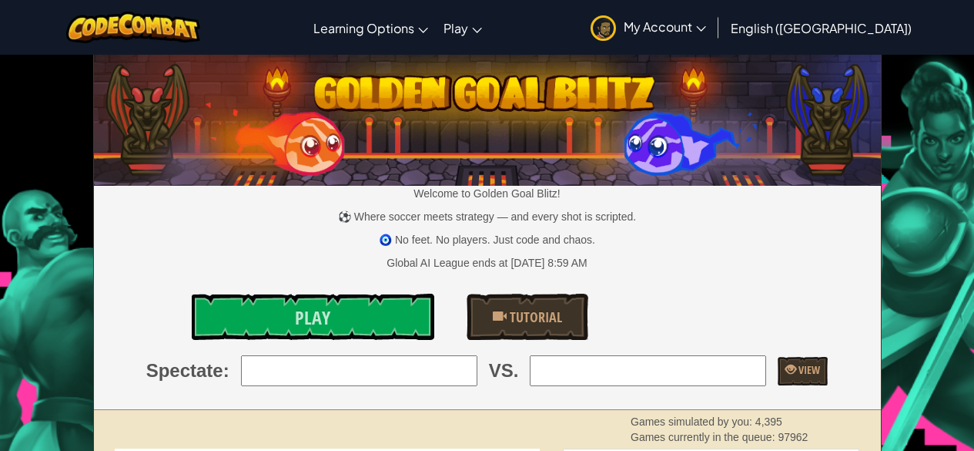  Describe the element at coordinates (535, 317) in the screenshot. I see `span: Tutorial` at that location.